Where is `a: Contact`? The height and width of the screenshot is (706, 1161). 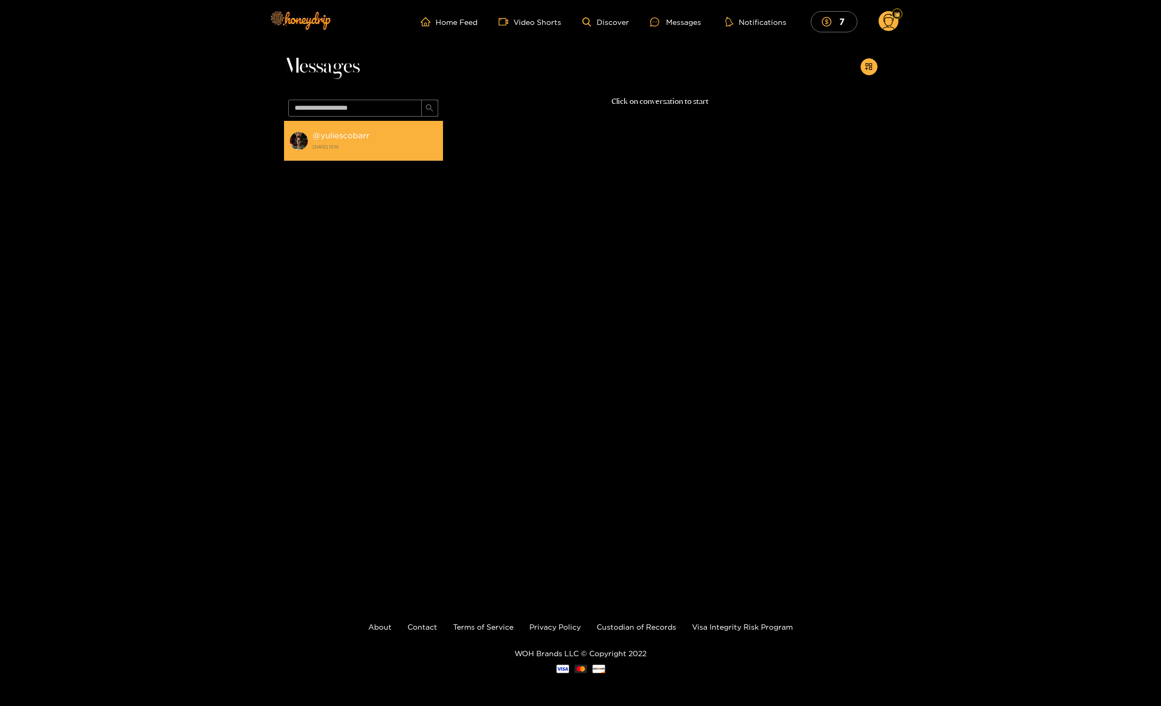 a: Contact is located at coordinates (422, 626).